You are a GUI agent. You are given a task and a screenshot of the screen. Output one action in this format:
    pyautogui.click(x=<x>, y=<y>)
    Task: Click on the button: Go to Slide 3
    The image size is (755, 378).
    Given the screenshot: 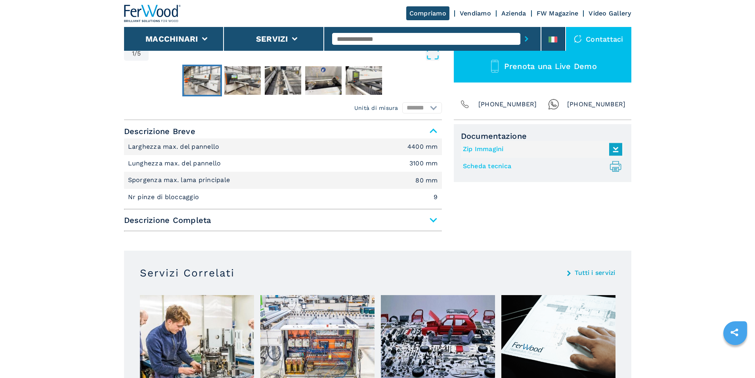 What is the action you would take?
    pyautogui.click(x=283, y=80)
    